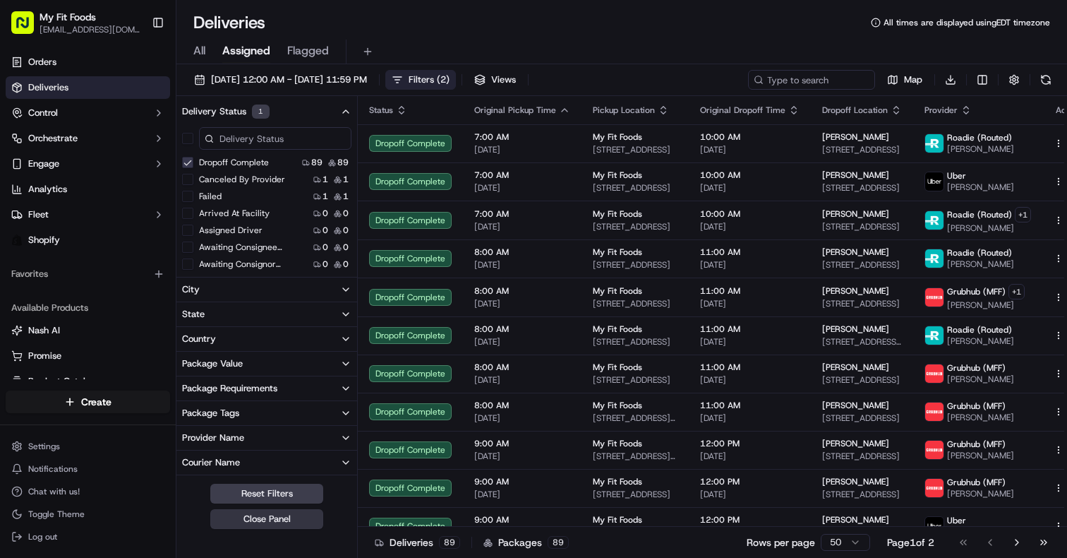  I want to click on span: Uber, so click(956, 520).